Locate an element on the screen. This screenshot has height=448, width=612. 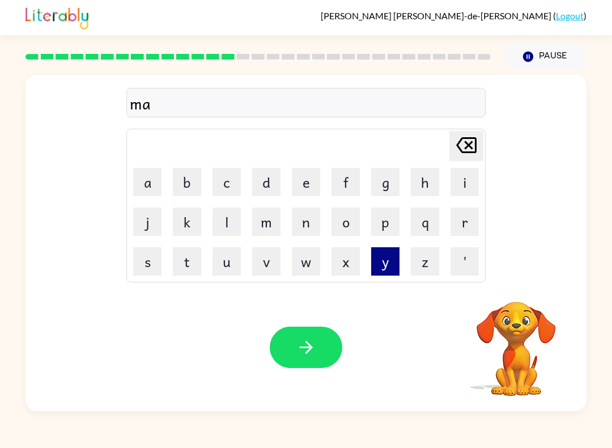
button: x is located at coordinates (346, 261).